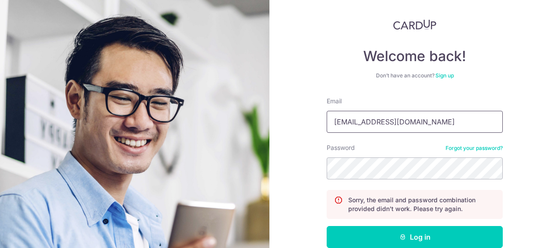 Image resolution: width=560 pixels, height=248 pixels. Describe the element at coordinates (415, 56) in the screenshot. I see `h4: Welcome back!` at that location.